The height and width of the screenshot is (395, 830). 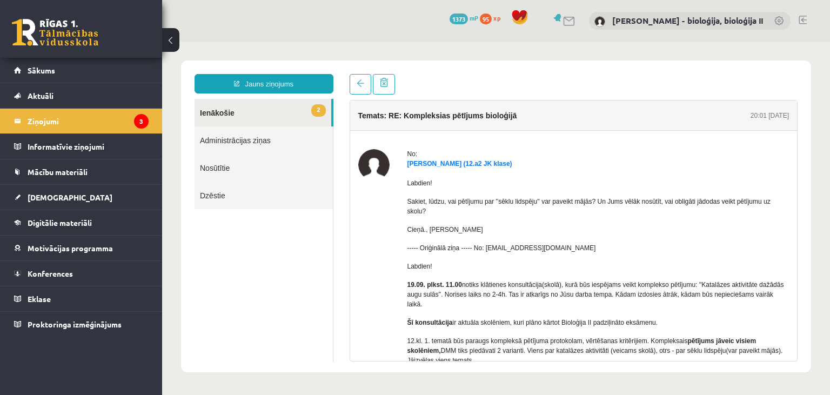 I want to click on a: 2Ienākošie, so click(x=101, y=71).